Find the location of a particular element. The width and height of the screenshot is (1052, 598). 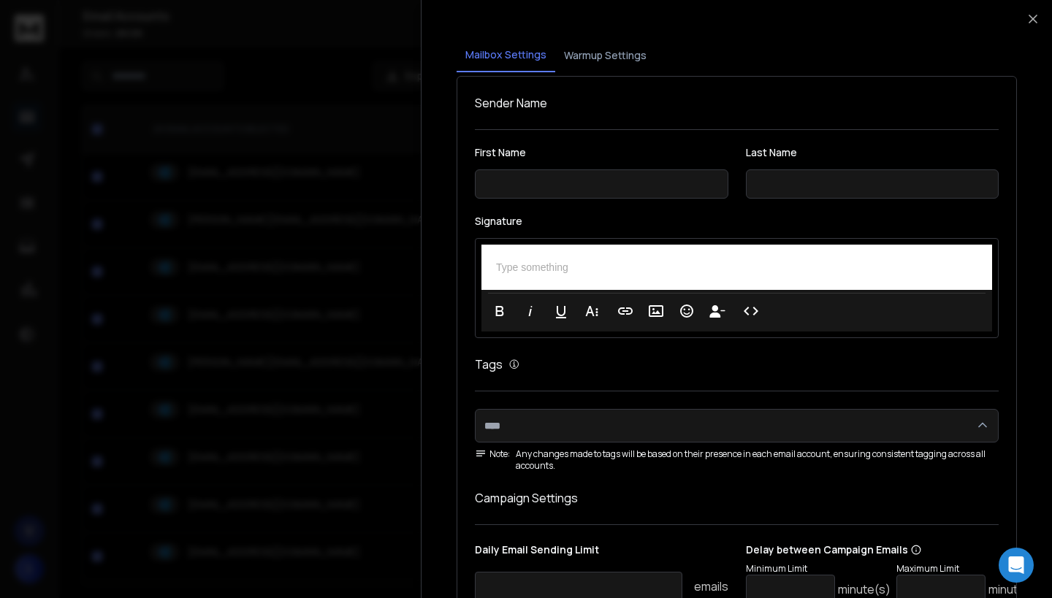

div: Any changes made to tags will be based on their presence in each email account, ensuring consiste... is located at coordinates (736, 460).